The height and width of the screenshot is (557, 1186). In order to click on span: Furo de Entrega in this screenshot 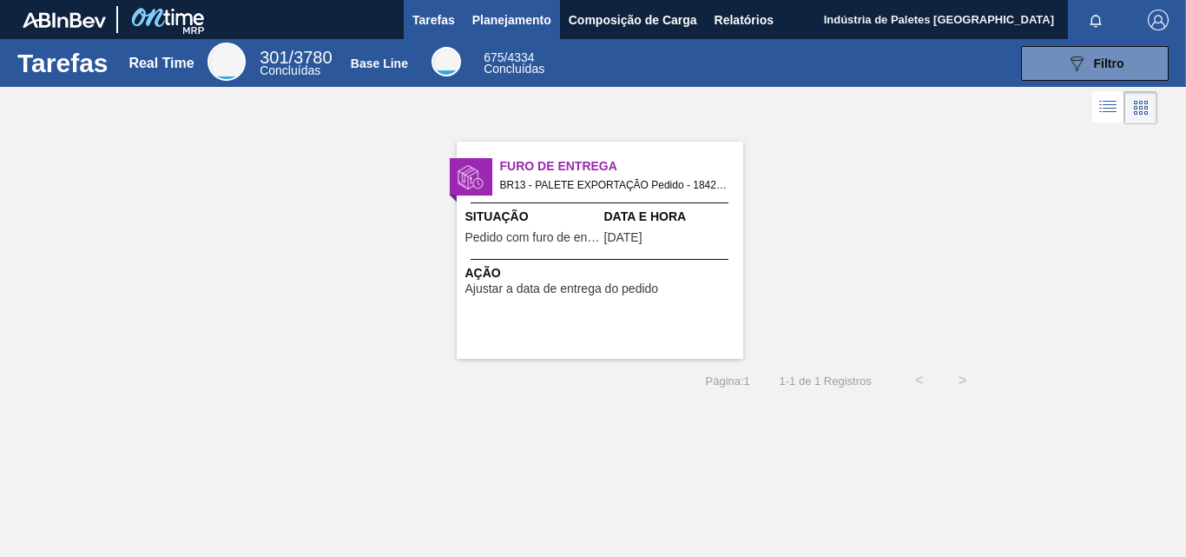, I will do `click(622, 166)`.